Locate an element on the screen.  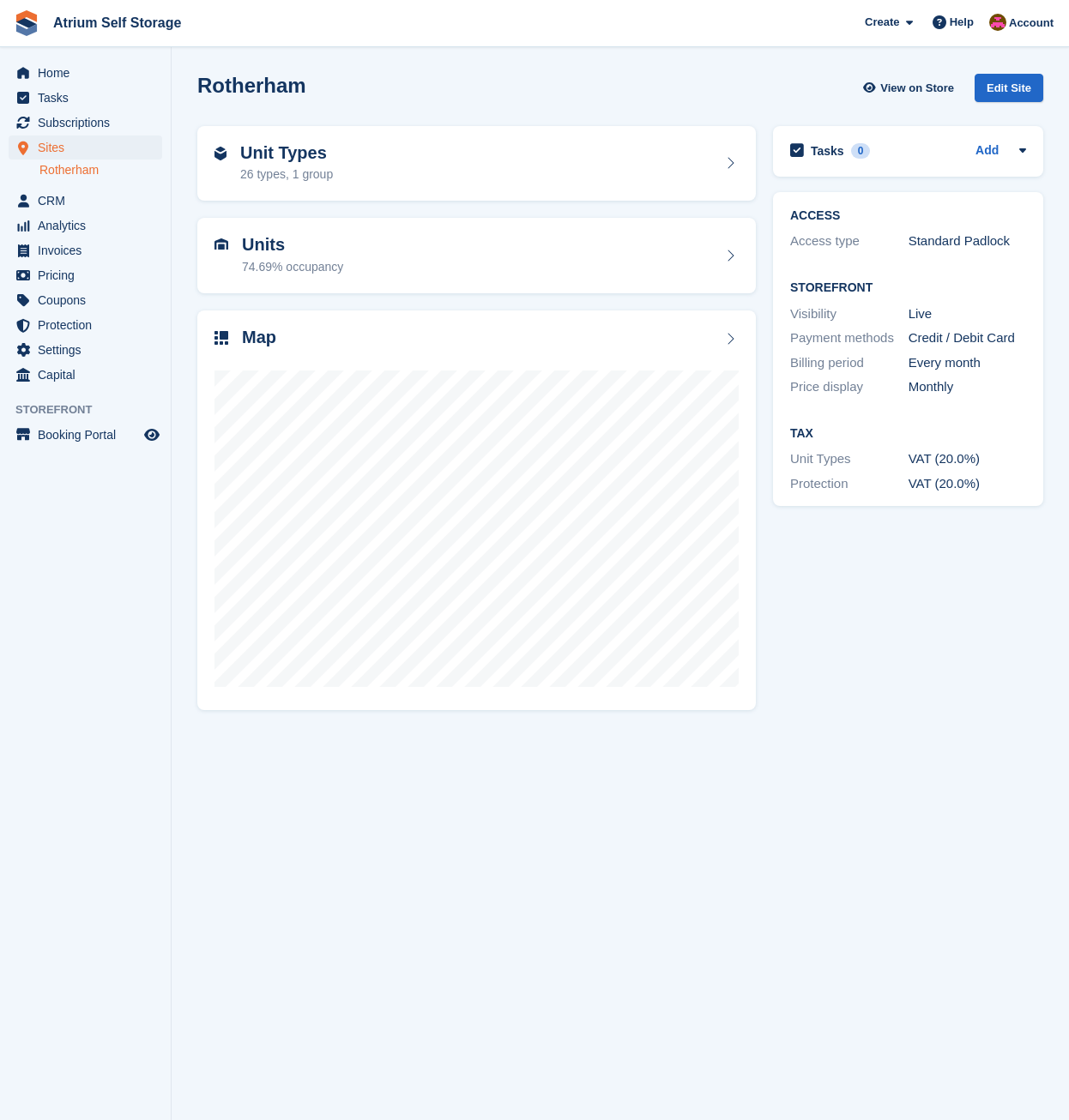
h2: ACCESS is located at coordinates (908, 216).